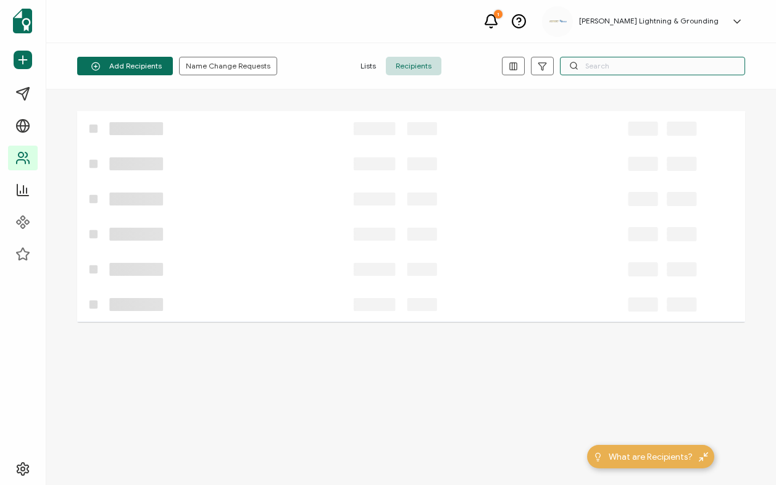 Image resolution: width=776 pixels, height=485 pixels. I want to click on span: Name Change Requests, so click(228, 66).